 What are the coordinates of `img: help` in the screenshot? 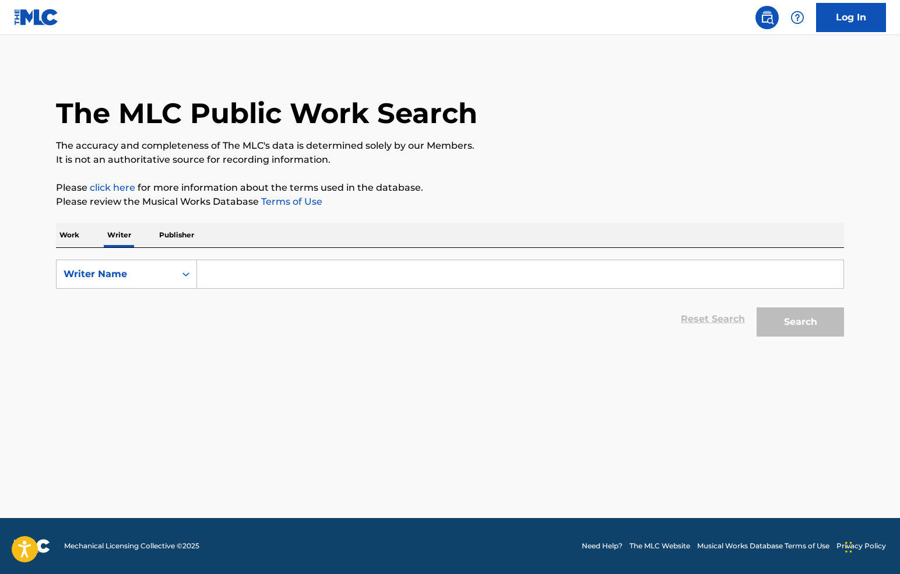 It's located at (797, 17).